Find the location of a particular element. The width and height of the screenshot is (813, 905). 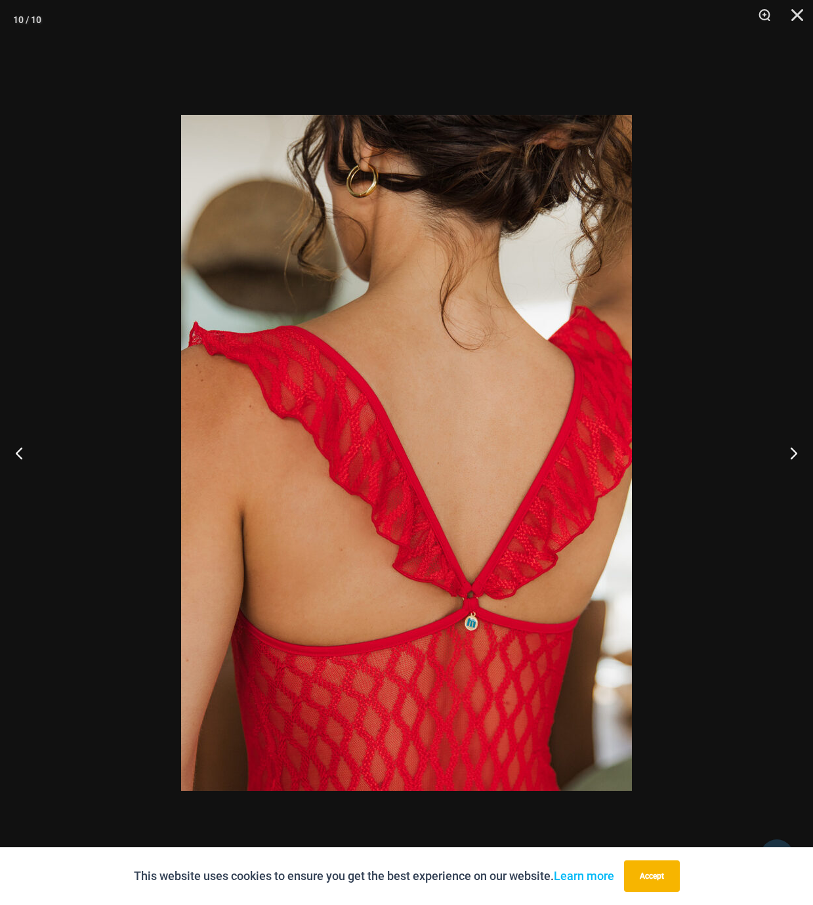

div: 10 / 10 is located at coordinates (27, 20).